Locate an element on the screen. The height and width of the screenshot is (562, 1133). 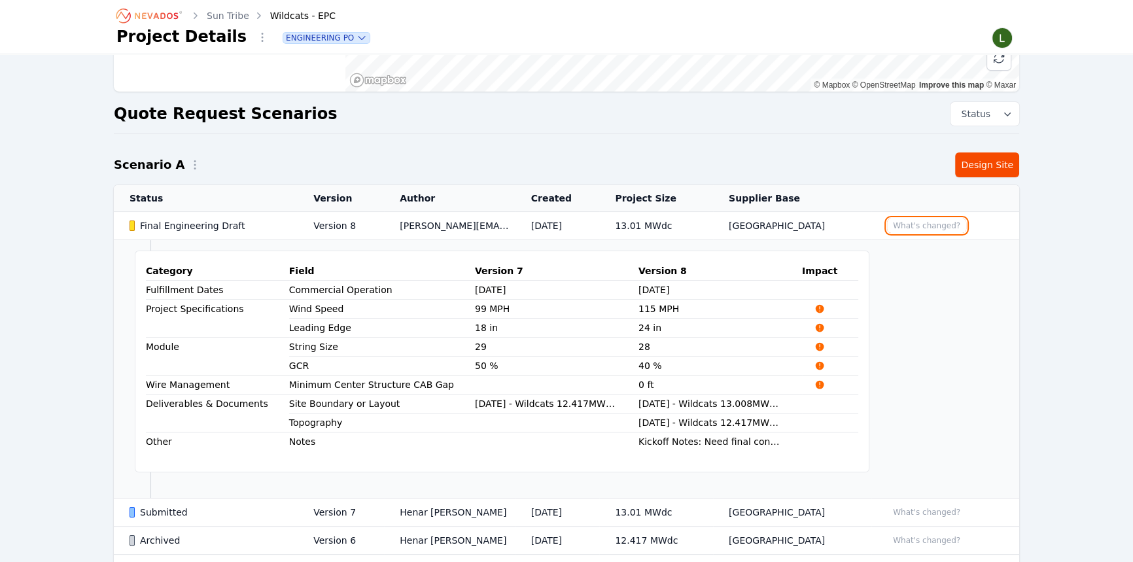
td: 50 % is located at coordinates (557, 366).